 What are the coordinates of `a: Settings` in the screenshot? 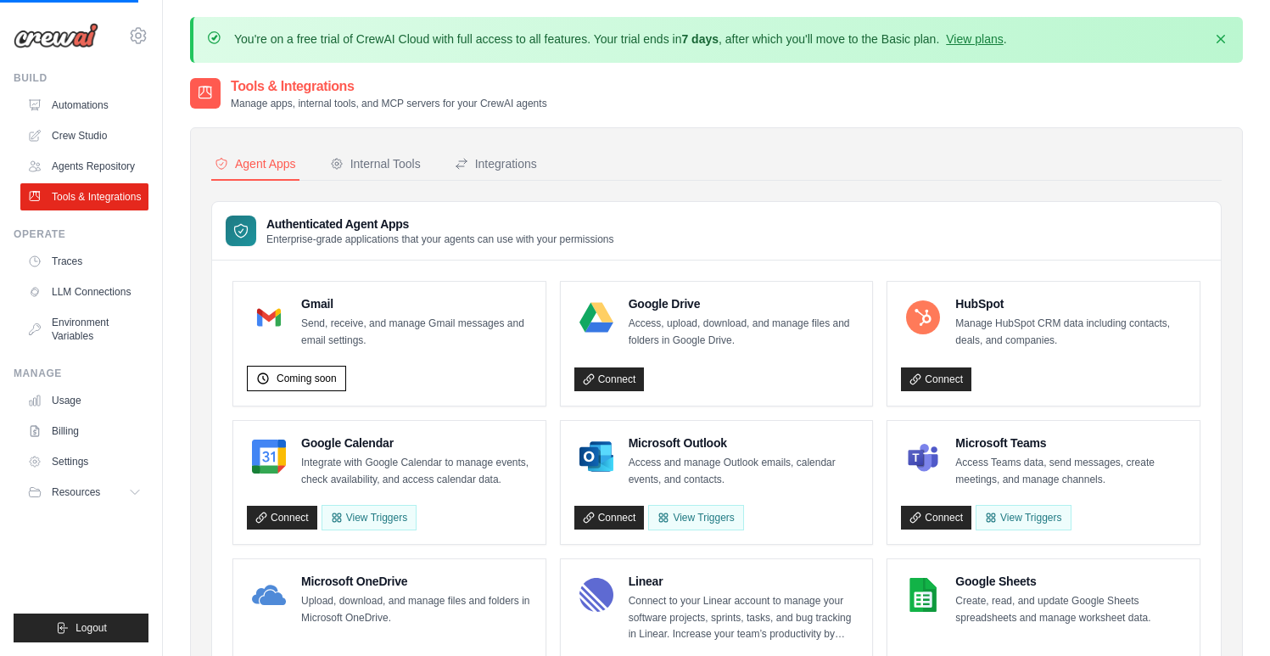 It's located at (84, 462).